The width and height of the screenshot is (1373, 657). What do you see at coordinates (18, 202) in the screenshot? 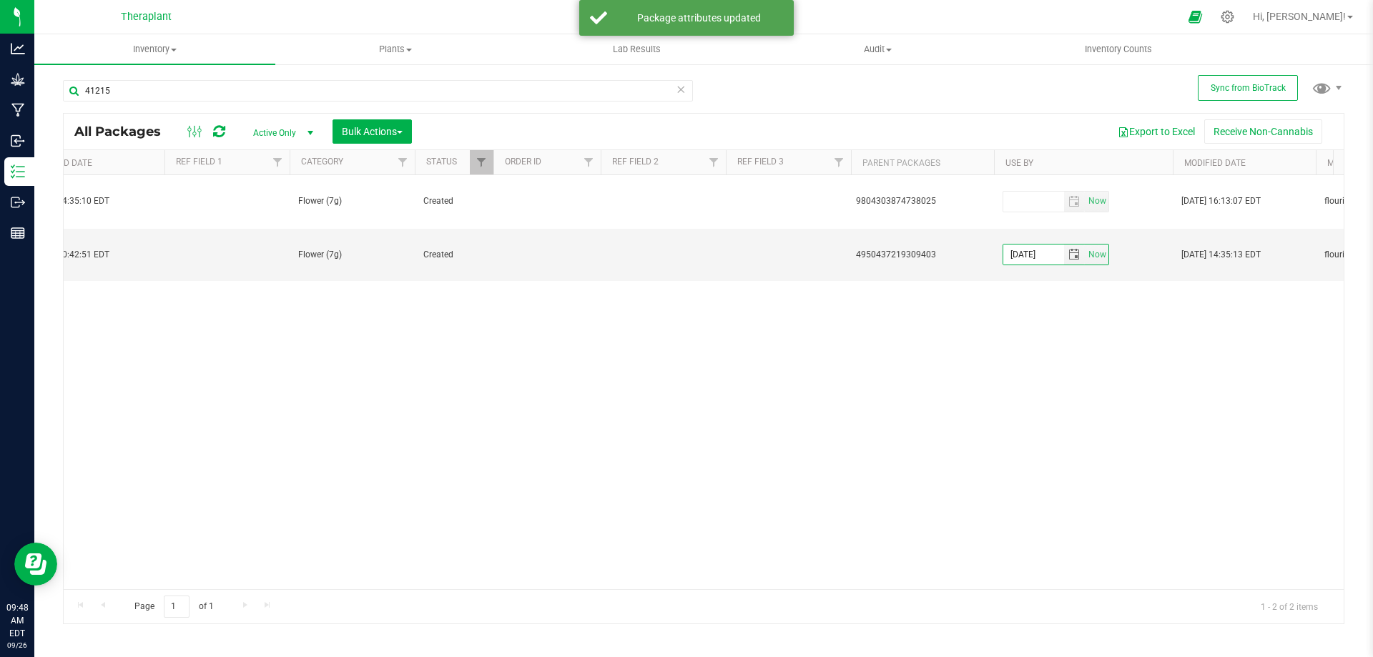
I see `inline-svg: Outbound` at bounding box center [18, 202].